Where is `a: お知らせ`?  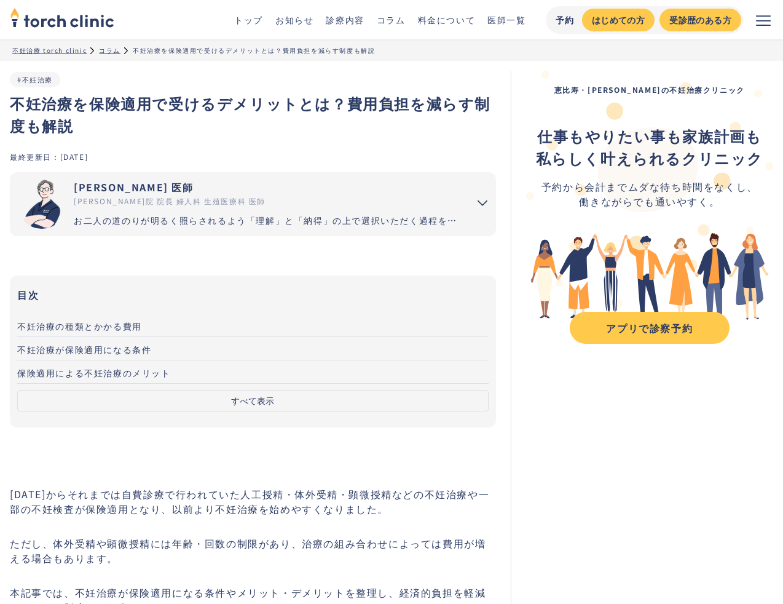
a: お知らせ is located at coordinates (294, 20).